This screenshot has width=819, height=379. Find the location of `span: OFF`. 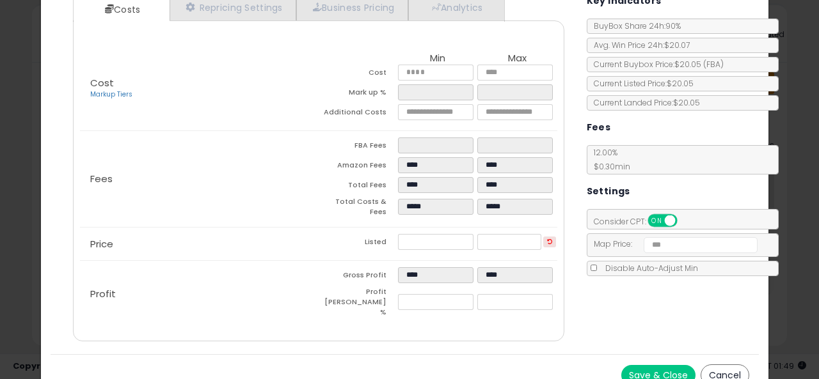

span: OFF is located at coordinates (685, 221).